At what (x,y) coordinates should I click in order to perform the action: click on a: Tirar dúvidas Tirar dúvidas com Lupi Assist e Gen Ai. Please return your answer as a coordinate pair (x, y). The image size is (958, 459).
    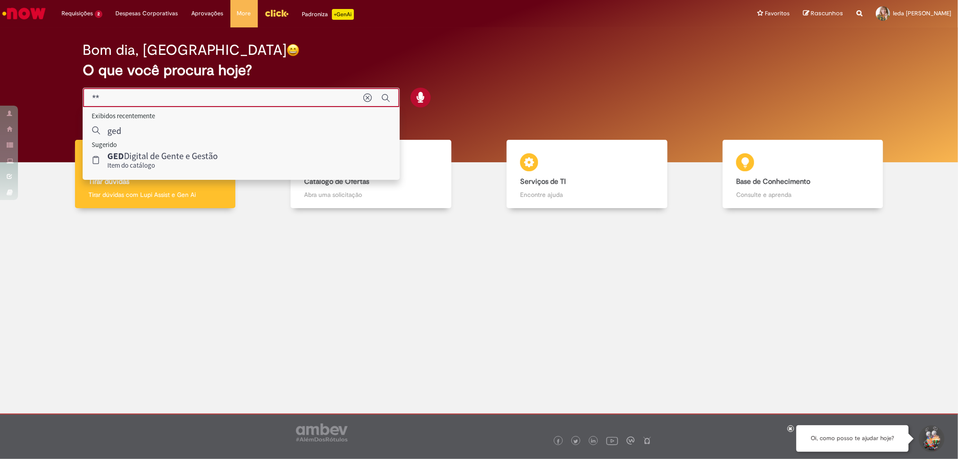
    Looking at the image, I should click on (155, 174).